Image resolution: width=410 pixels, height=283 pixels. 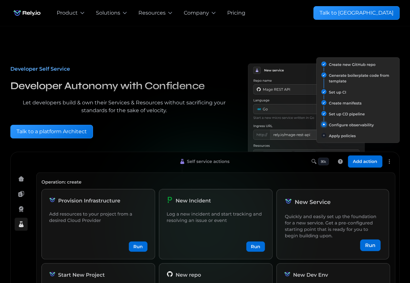 I want to click on div: Product, so click(x=67, y=13).